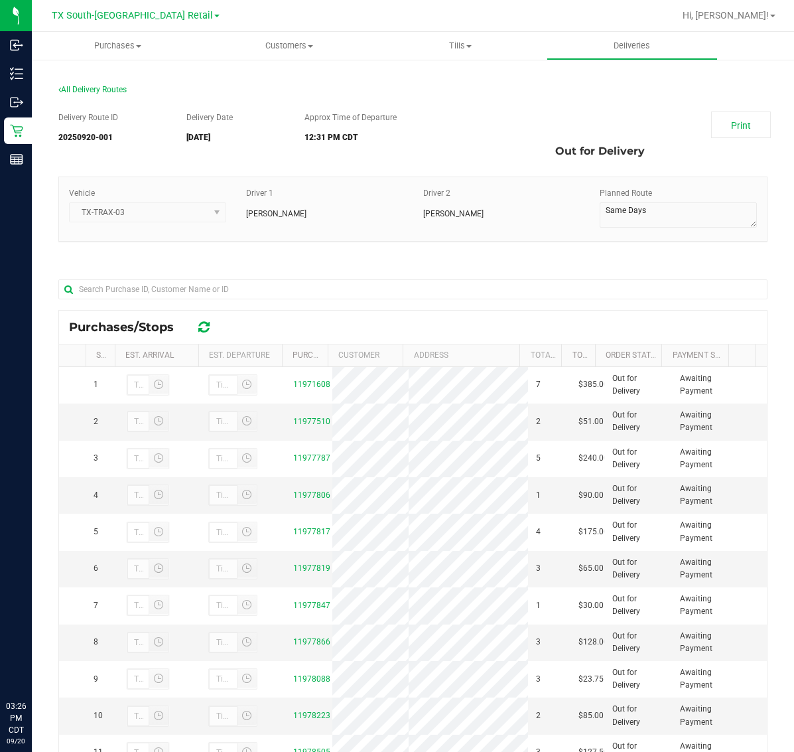 Image resolution: width=794 pixels, height=752 pixels. Describe the element at coordinates (312, 679) in the screenshot. I see `a: 11978088` at that location.